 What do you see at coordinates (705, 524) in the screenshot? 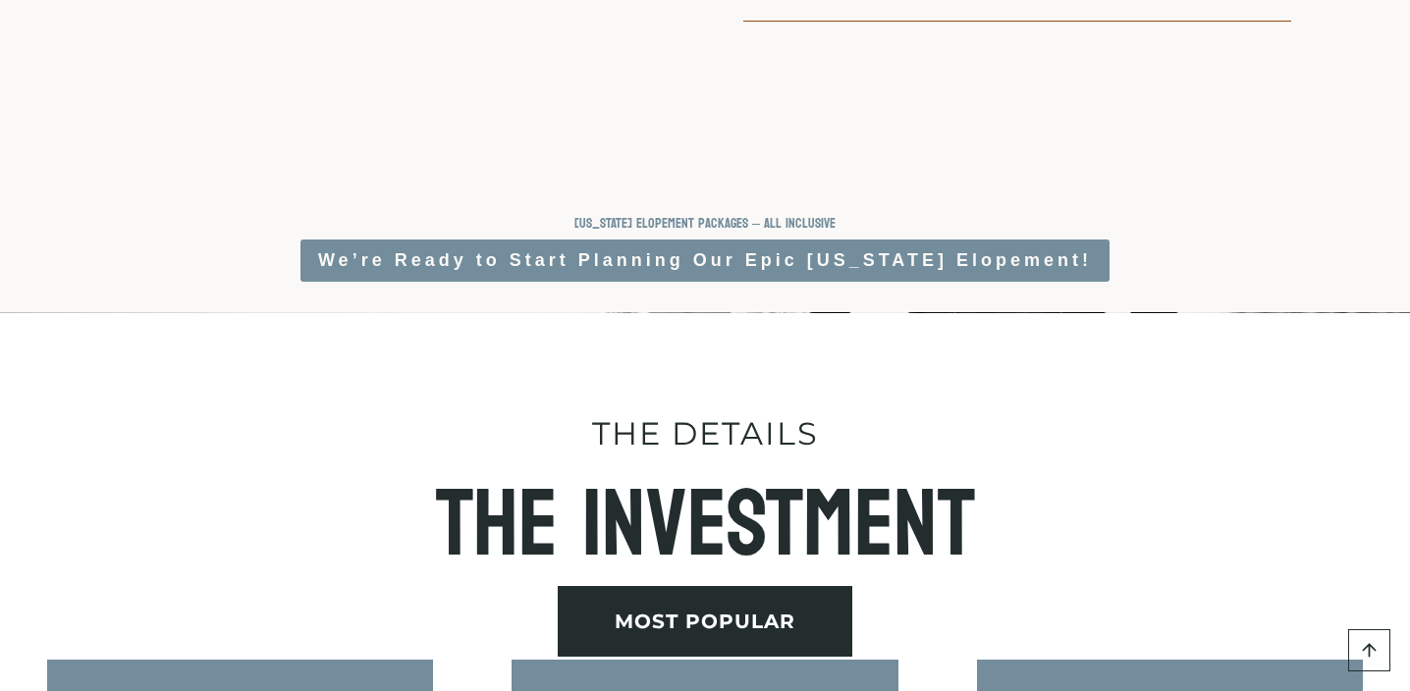
I see `h2: THE INVESTMENT` at bounding box center [705, 524].